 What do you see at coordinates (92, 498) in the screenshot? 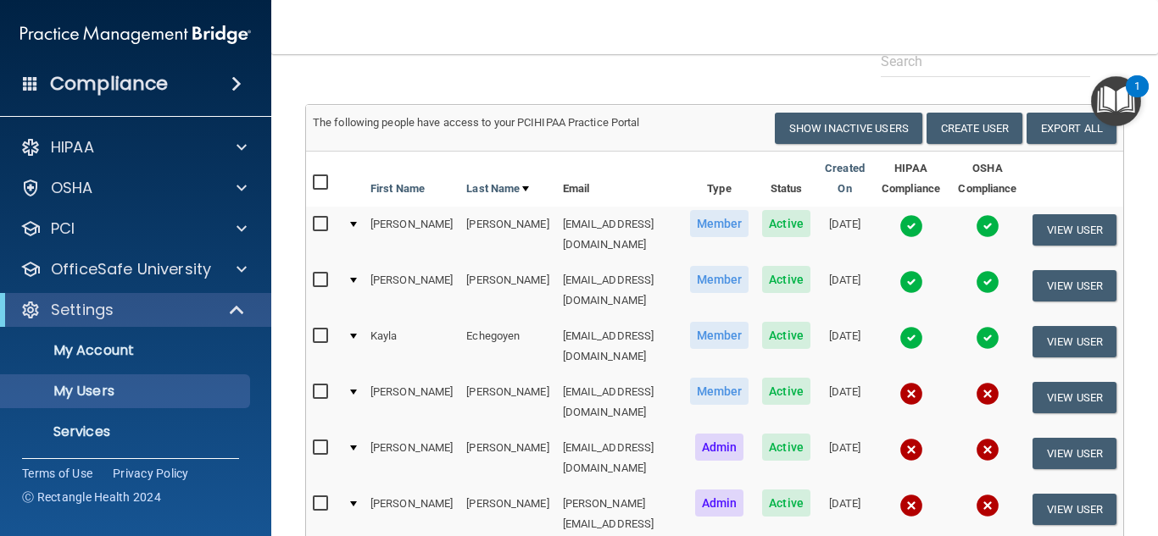
I see `span: Ⓒ Rectangle Health 2024` at bounding box center [92, 498].